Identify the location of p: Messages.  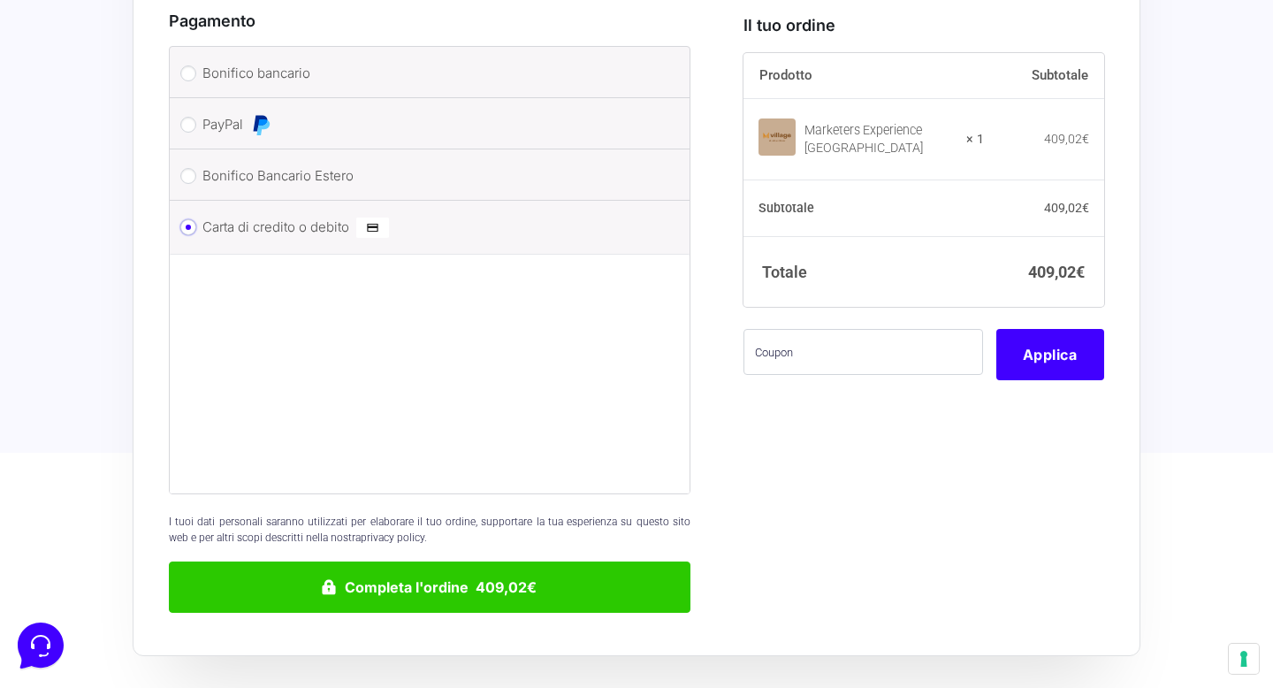
(177, 558).